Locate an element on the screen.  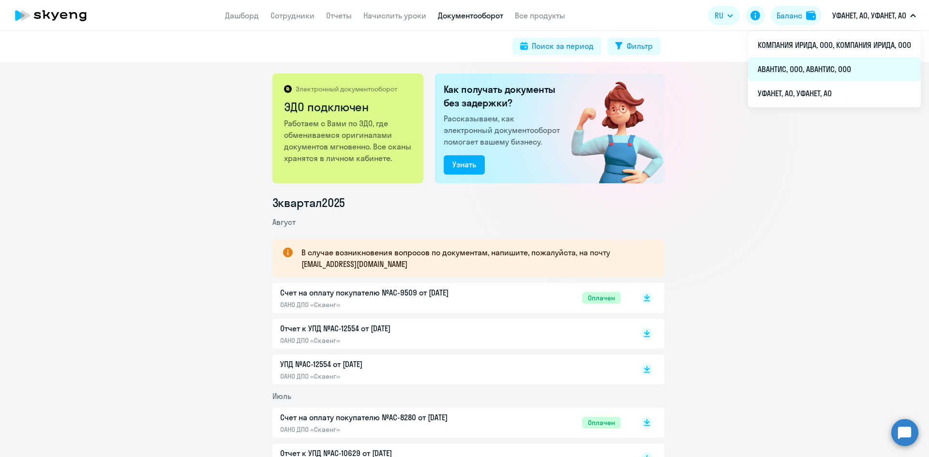
h2: Как получать документы без задержки? is located at coordinates (504, 96).